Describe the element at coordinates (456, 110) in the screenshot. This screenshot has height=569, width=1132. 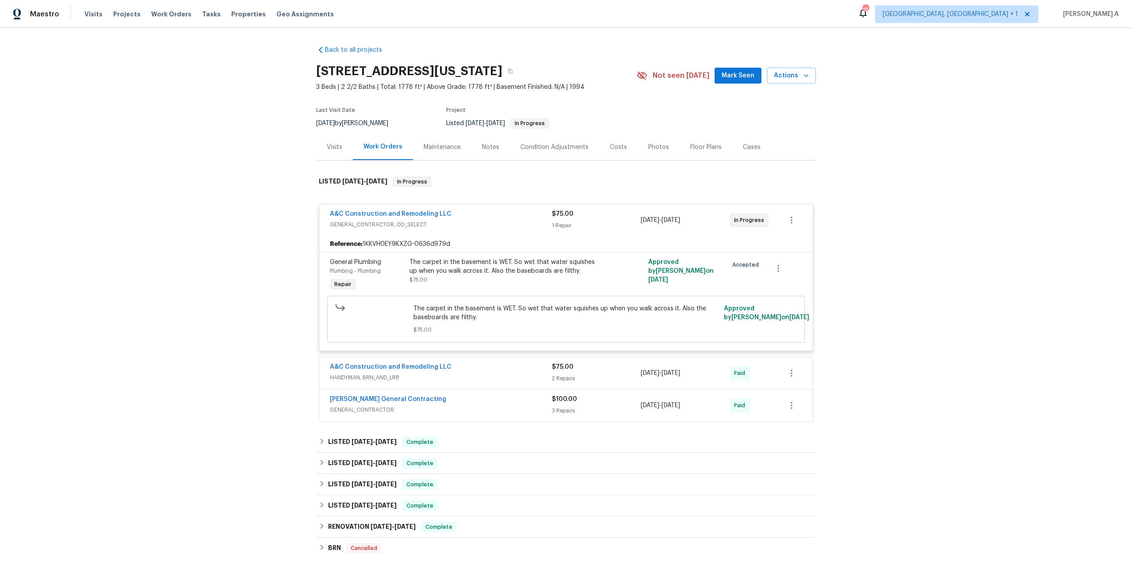
I see `span: Project` at that location.